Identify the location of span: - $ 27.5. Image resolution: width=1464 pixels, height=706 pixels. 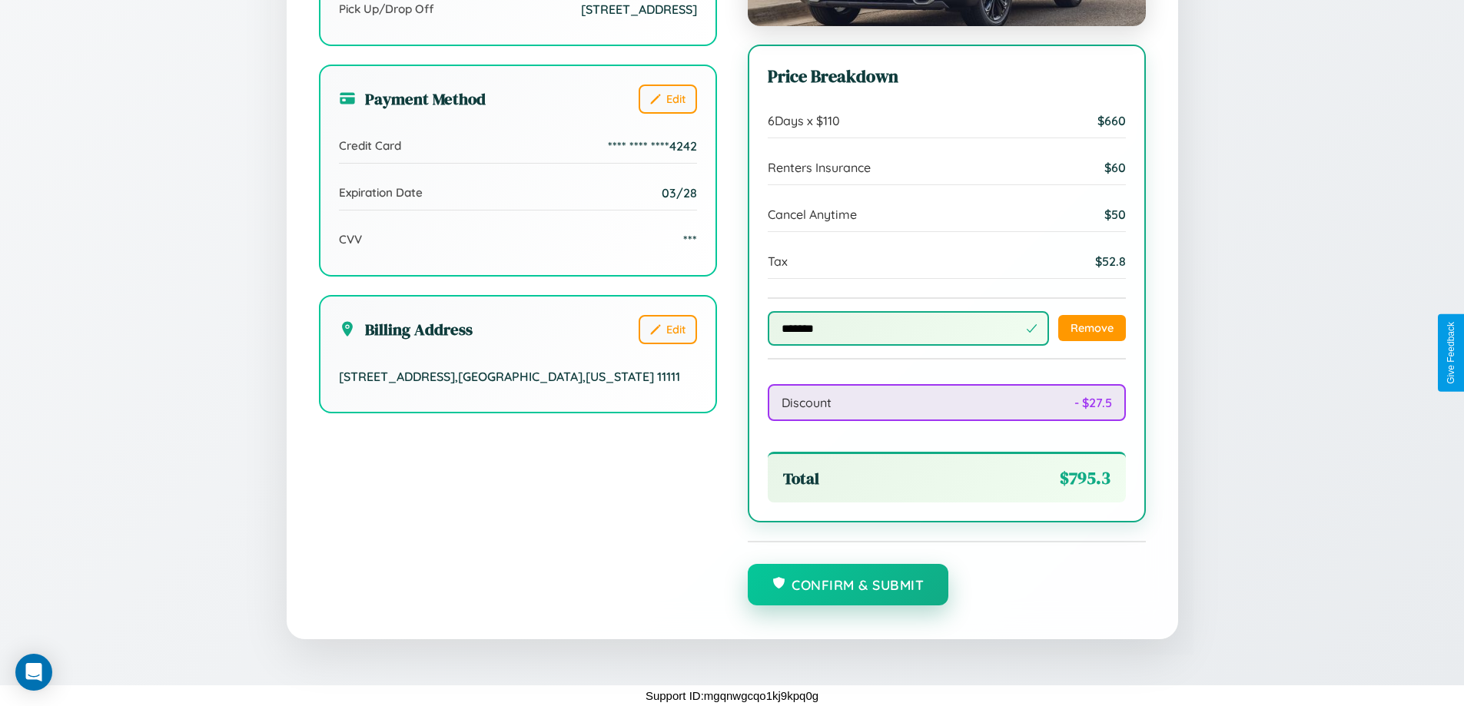
(1093, 403).